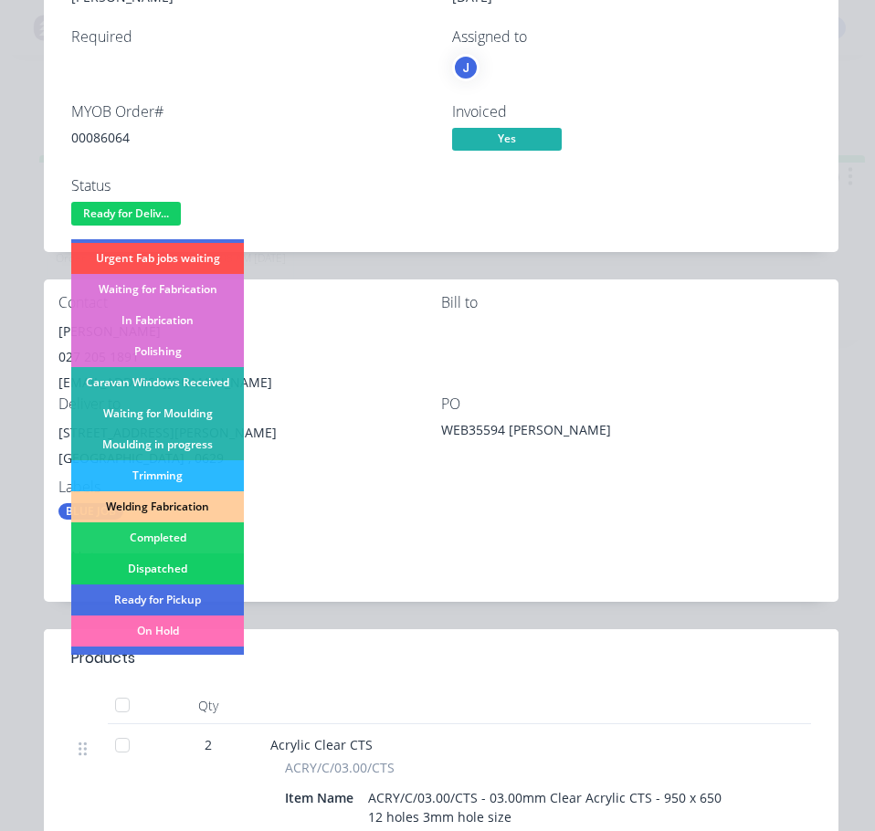 The height and width of the screenshot is (831, 875). Describe the element at coordinates (157, 351) in the screenshot. I see `div: Polishing` at that location.